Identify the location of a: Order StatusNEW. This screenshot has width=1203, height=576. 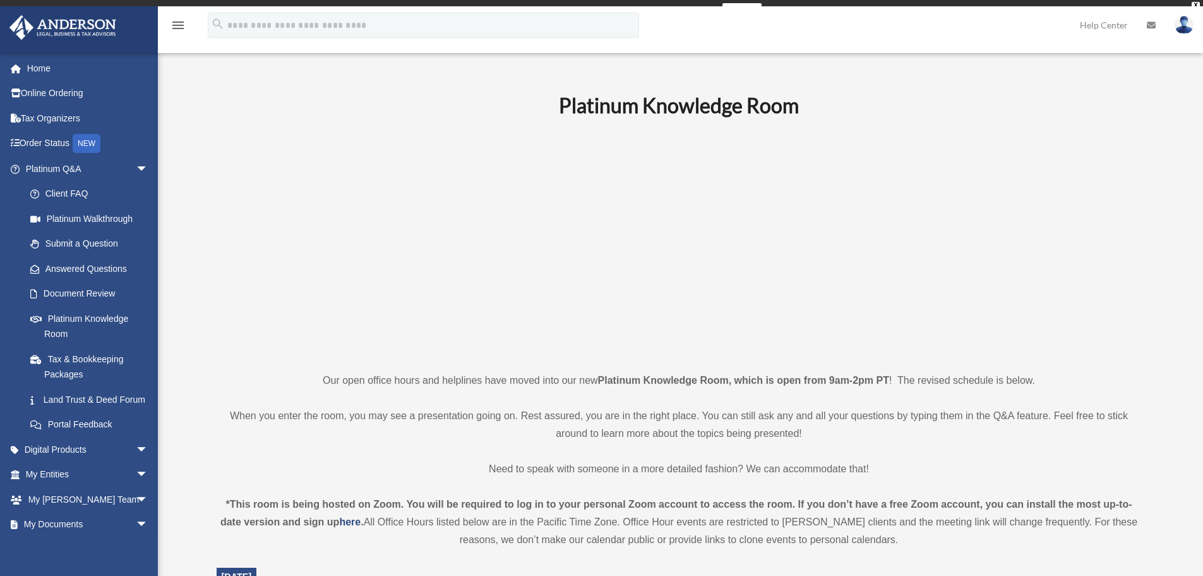
(88, 143).